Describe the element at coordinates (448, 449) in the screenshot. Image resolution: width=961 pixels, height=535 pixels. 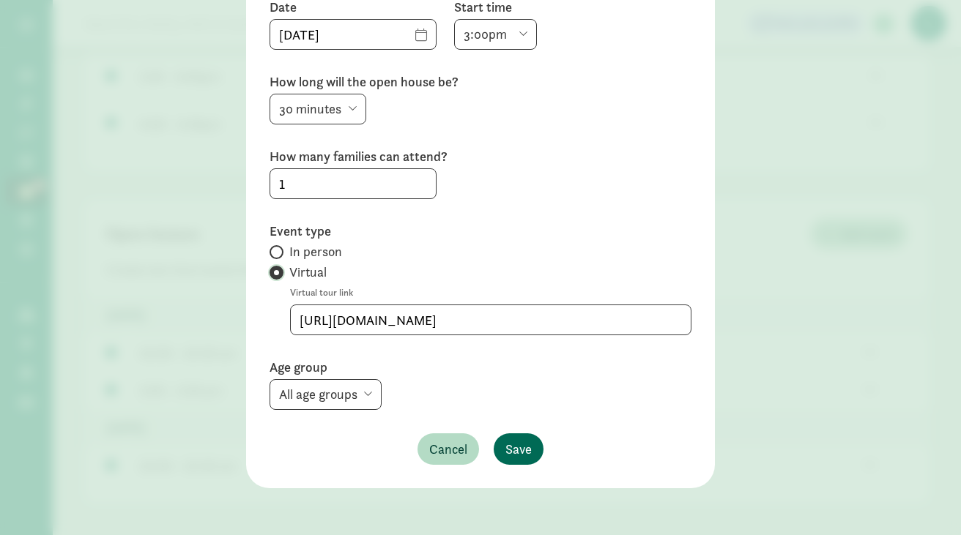
I see `span: Cancel` at that location.